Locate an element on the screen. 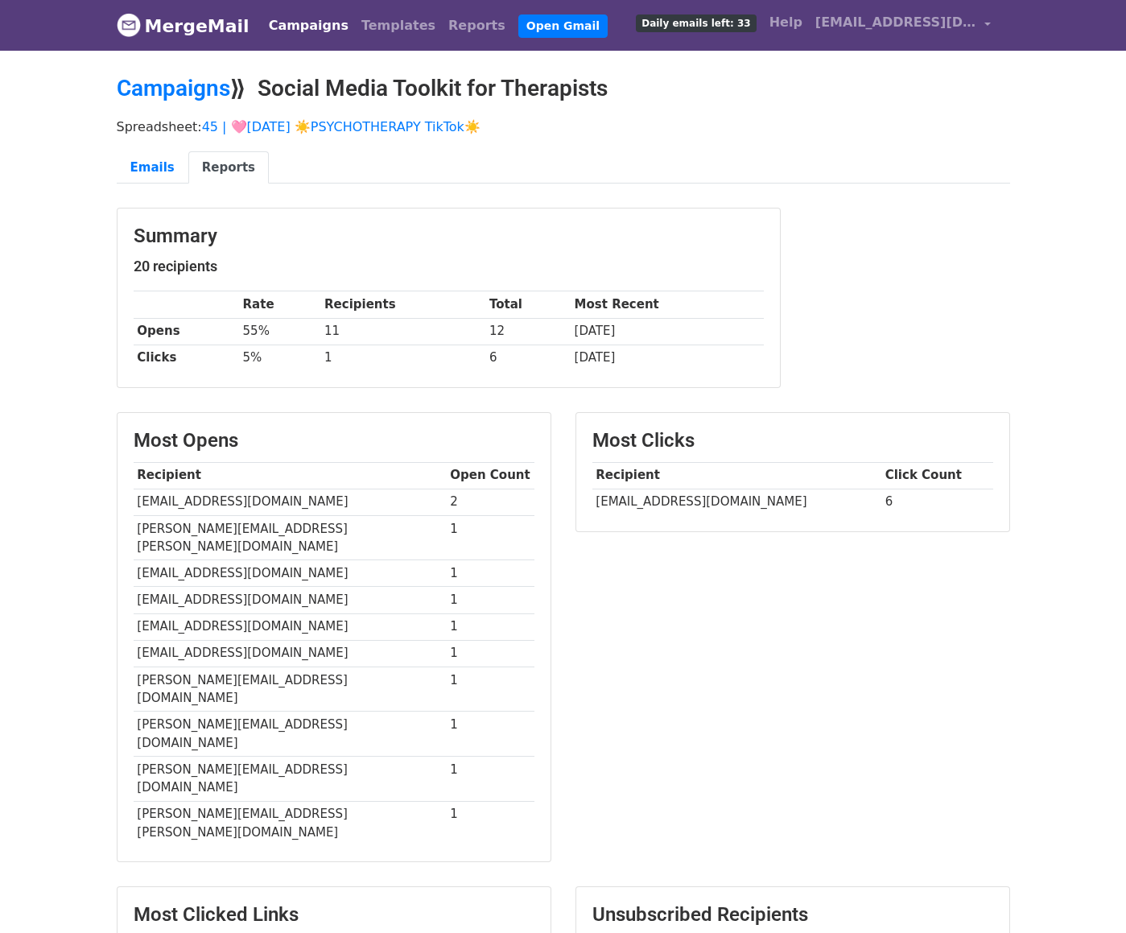 This screenshot has height=933, width=1126. div: Chat Widget is located at coordinates (1086, 895).